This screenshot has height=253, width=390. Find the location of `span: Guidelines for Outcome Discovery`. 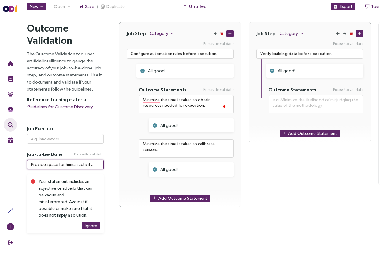

span: Guidelines for Outcome Discovery is located at coordinates (60, 107).